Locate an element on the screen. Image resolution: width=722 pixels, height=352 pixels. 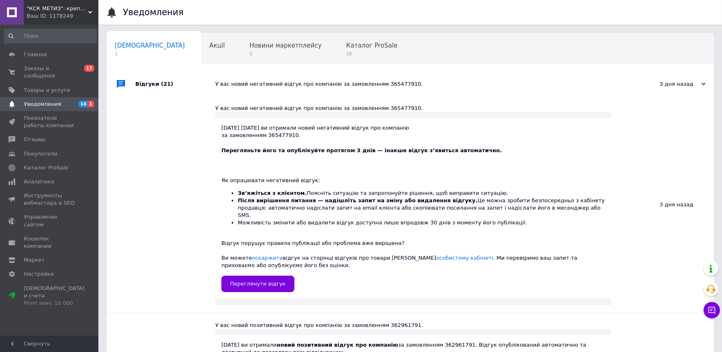
input: Поиск is located at coordinates (50, 36).